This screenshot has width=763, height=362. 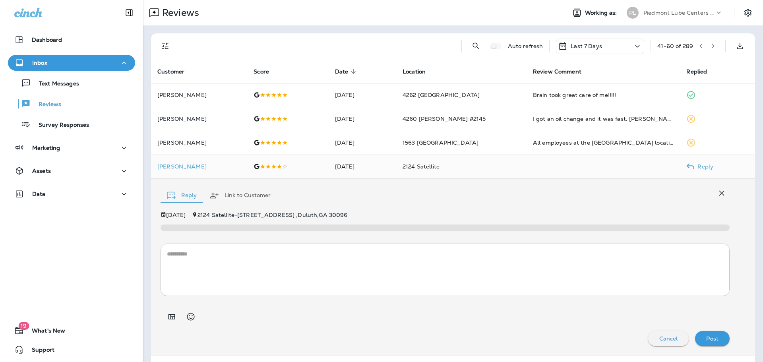 I want to click on button: Settings, so click(x=748, y=13).